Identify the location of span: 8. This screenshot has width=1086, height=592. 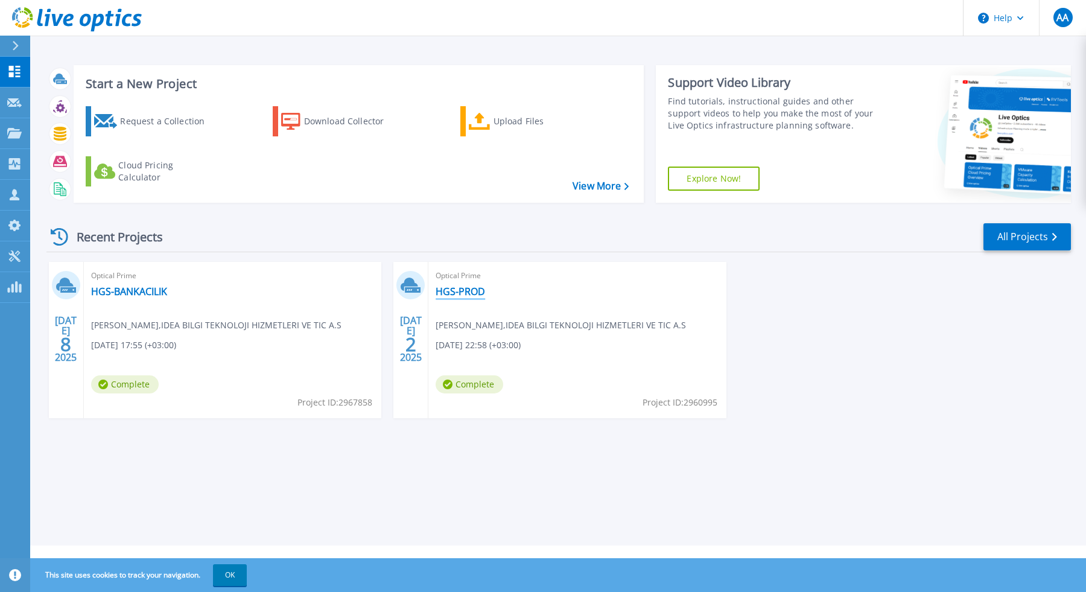
(66, 344).